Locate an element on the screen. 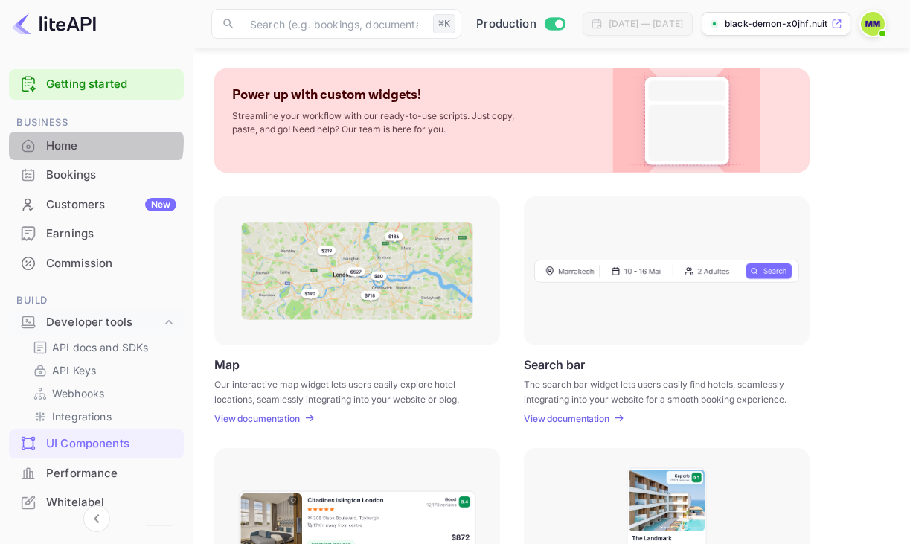 The height and width of the screenshot is (544, 910). div: API Keys is located at coordinates (102, 370).